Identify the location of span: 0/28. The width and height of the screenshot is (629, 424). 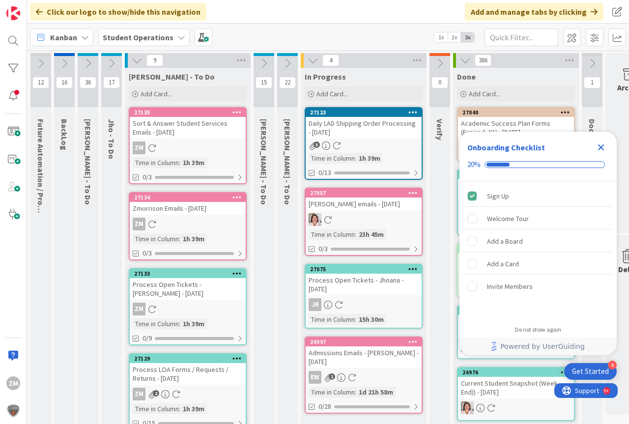
(325, 406).